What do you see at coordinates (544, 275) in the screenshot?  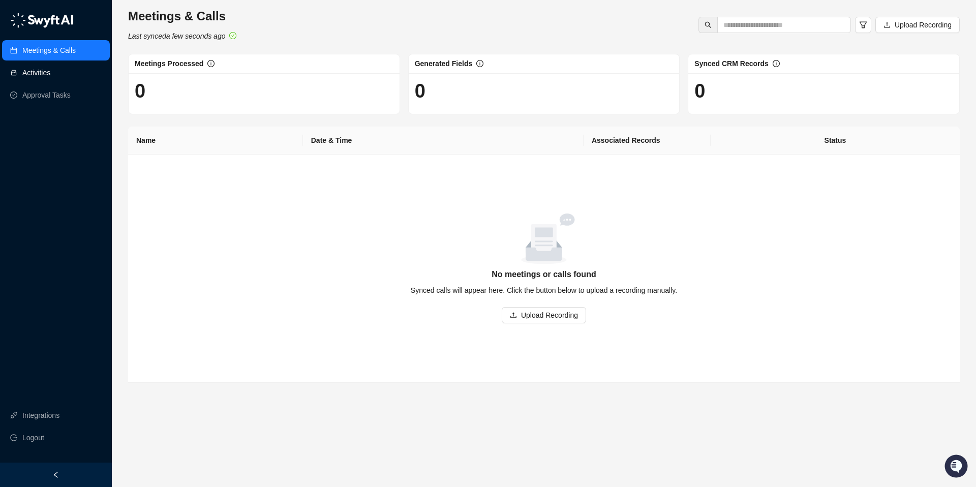 I see `h5: No meetings or calls found` at bounding box center [544, 275].